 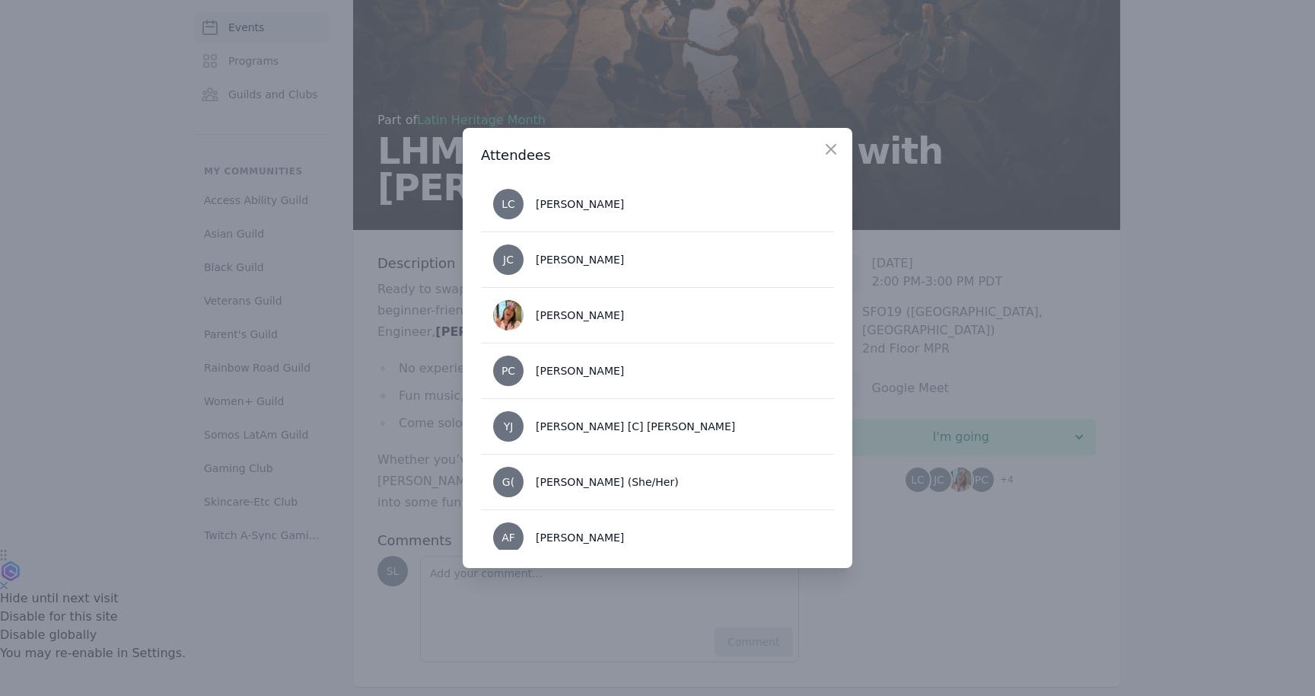 I want to click on span: PC, so click(x=508, y=371).